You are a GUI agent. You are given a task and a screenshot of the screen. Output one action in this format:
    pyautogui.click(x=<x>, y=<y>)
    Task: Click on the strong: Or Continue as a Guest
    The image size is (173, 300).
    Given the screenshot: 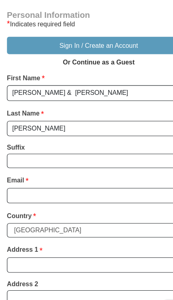 What is the action you would take?
    pyautogui.click(x=87, y=61)
    